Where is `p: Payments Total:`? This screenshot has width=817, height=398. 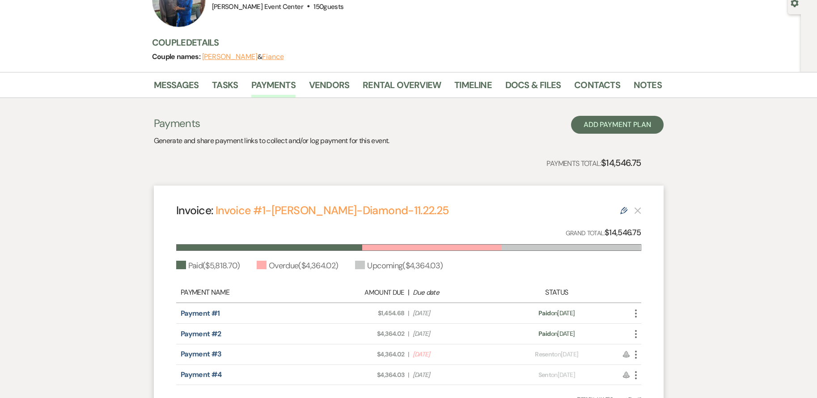 p: Payments Total: is located at coordinates (594, 163).